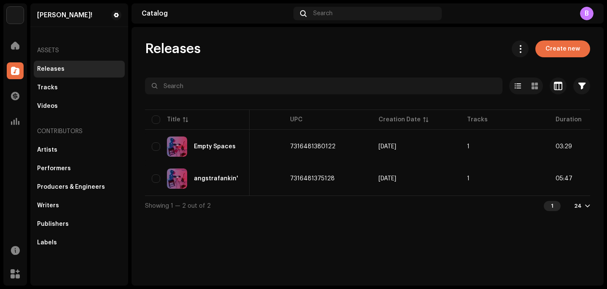 This screenshot has width=607, height=289. Describe the element at coordinates (47, 88) in the screenshot. I see `div: Tracks` at that location.